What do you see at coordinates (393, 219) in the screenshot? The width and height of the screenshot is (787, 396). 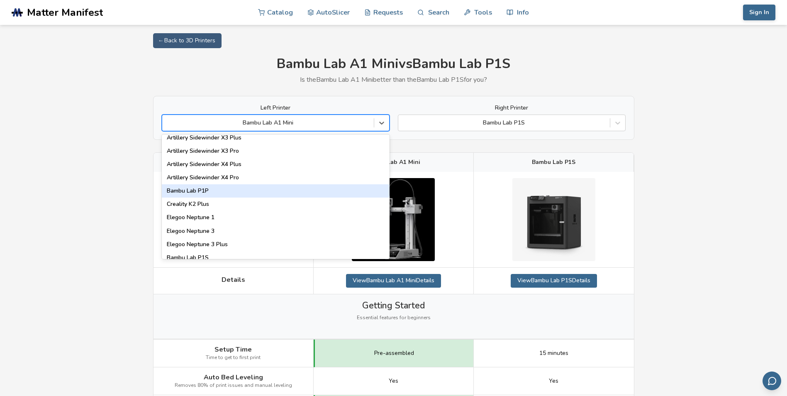 I see `img: Bambu Lab A1 Mini` at bounding box center [393, 219].